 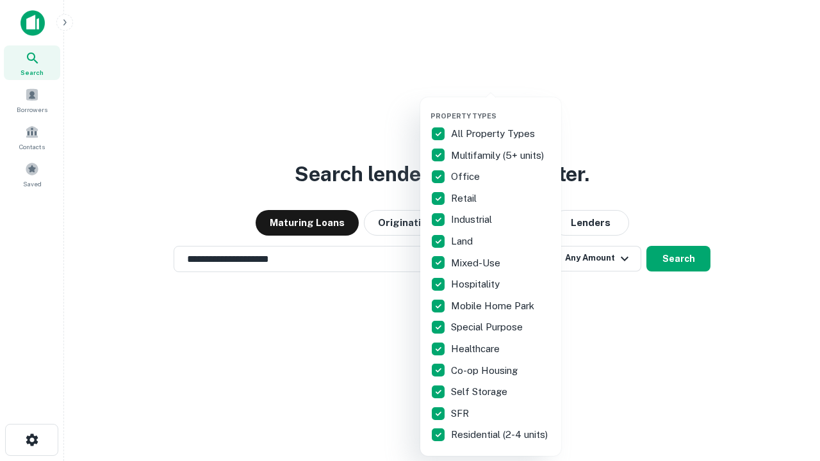 What do you see at coordinates (498, 156) in the screenshot?
I see `p: Multifamily (5+ units)` at bounding box center [498, 156].